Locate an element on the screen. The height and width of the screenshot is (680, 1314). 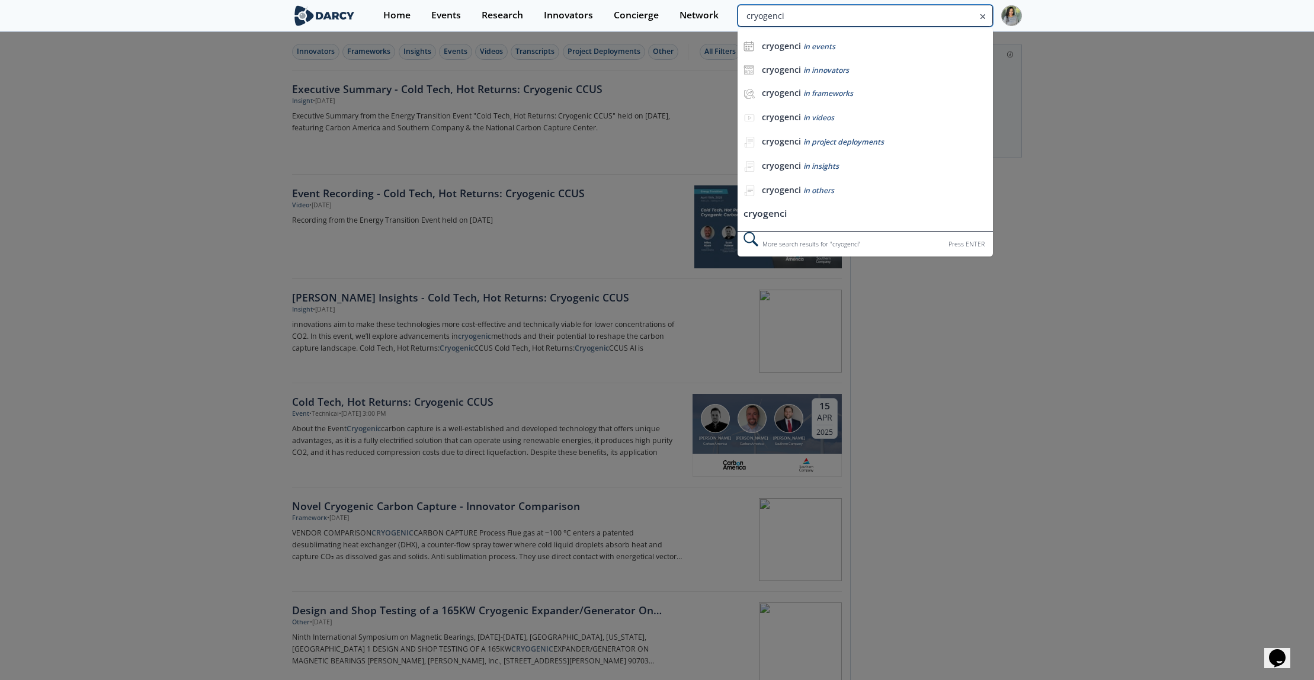
div: More search results for " cryogenci " is located at coordinates (865, 244).